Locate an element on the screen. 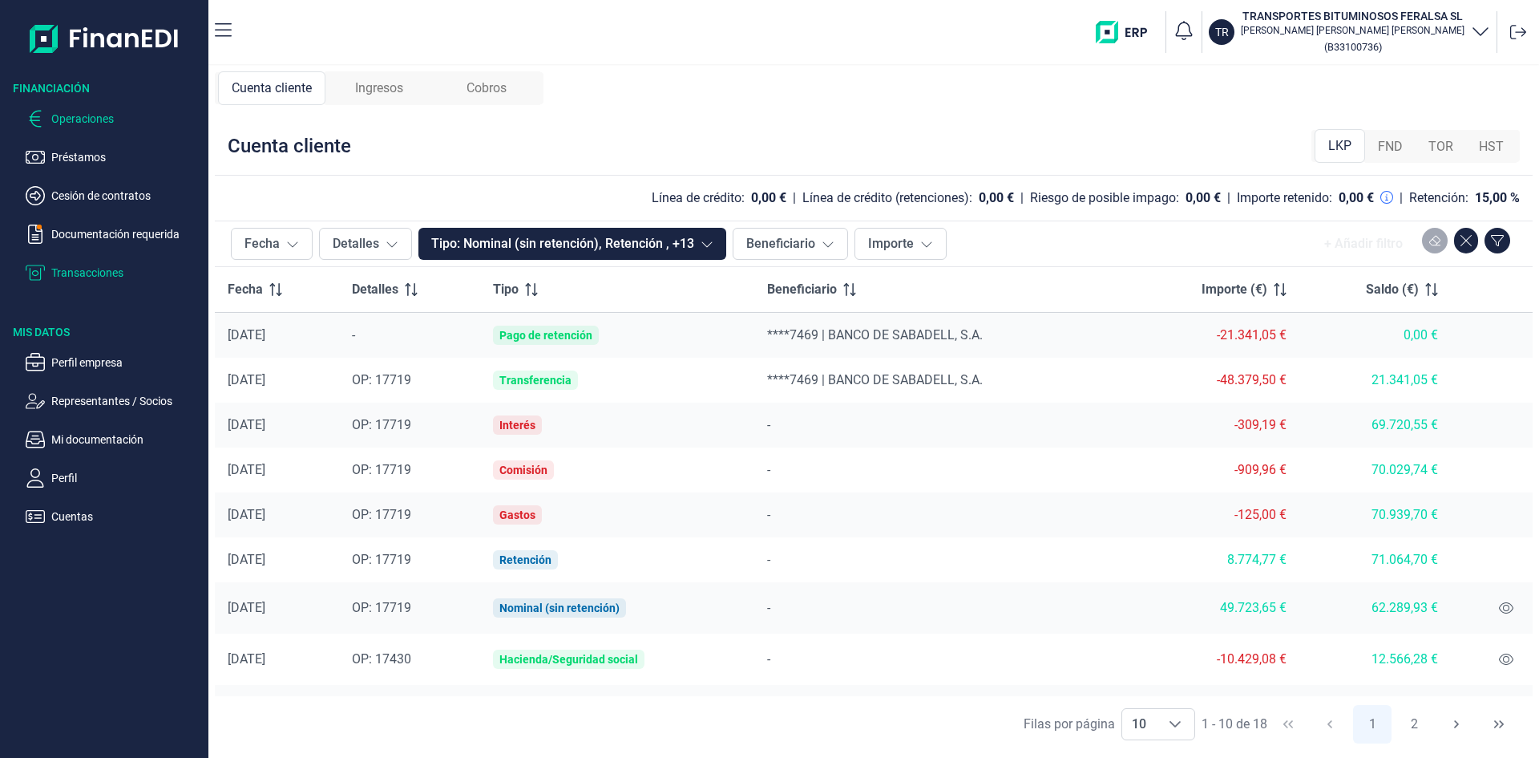  p: TR is located at coordinates (1222, 32).